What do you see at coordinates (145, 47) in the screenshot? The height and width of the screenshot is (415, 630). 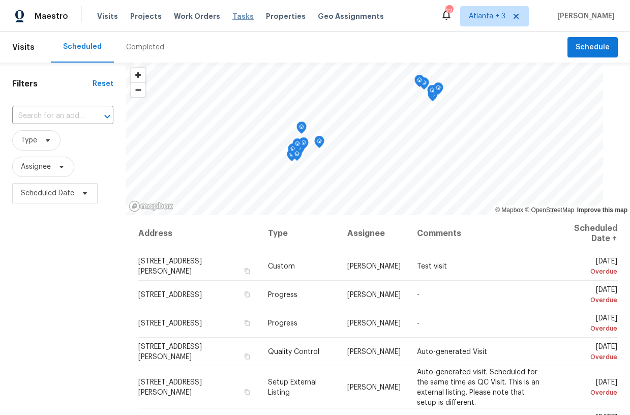 I see `div: Completed` at bounding box center [145, 47].